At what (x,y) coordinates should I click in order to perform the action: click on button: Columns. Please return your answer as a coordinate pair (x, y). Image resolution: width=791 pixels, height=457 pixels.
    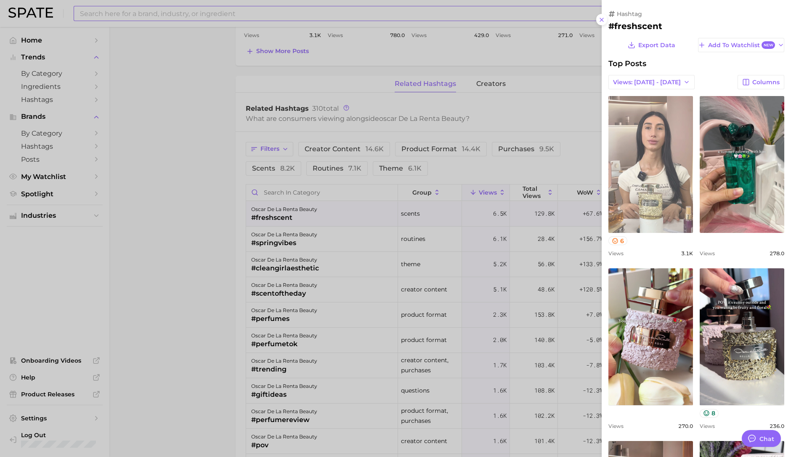
    Looking at the image, I should click on (761, 82).